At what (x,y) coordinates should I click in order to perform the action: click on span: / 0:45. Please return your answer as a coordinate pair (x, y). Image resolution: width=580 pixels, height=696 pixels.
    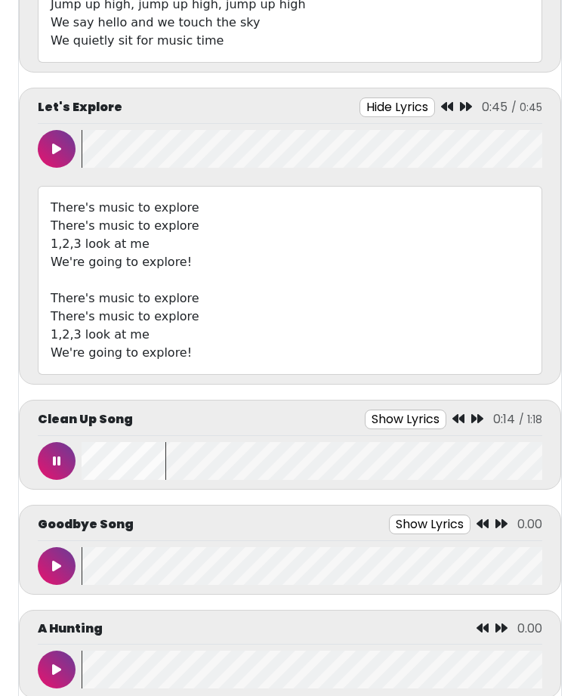
    Looking at the image, I should click on (526, 107).